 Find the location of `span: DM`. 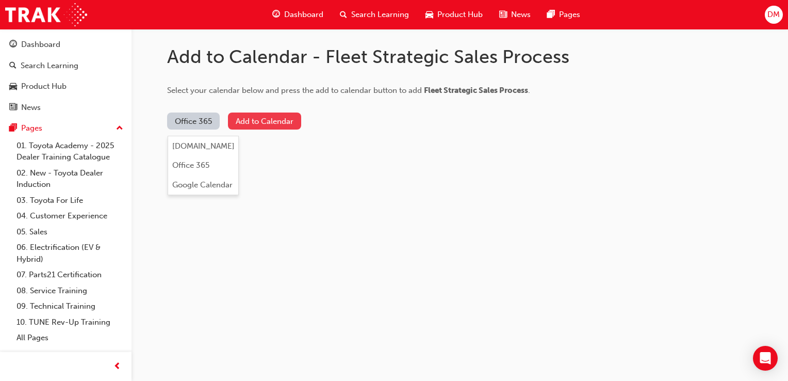

span: DM is located at coordinates (774, 14).